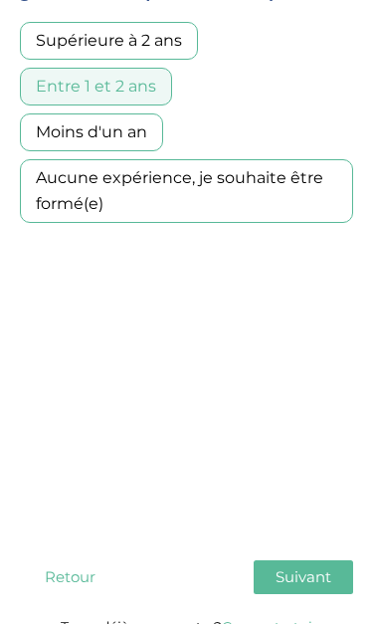 This screenshot has height=624, width=373. What do you see at coordinates (96, 87) in the screenshot?
I see `div: Entre 1 et 2 ans` at bounding box center [96, 87].